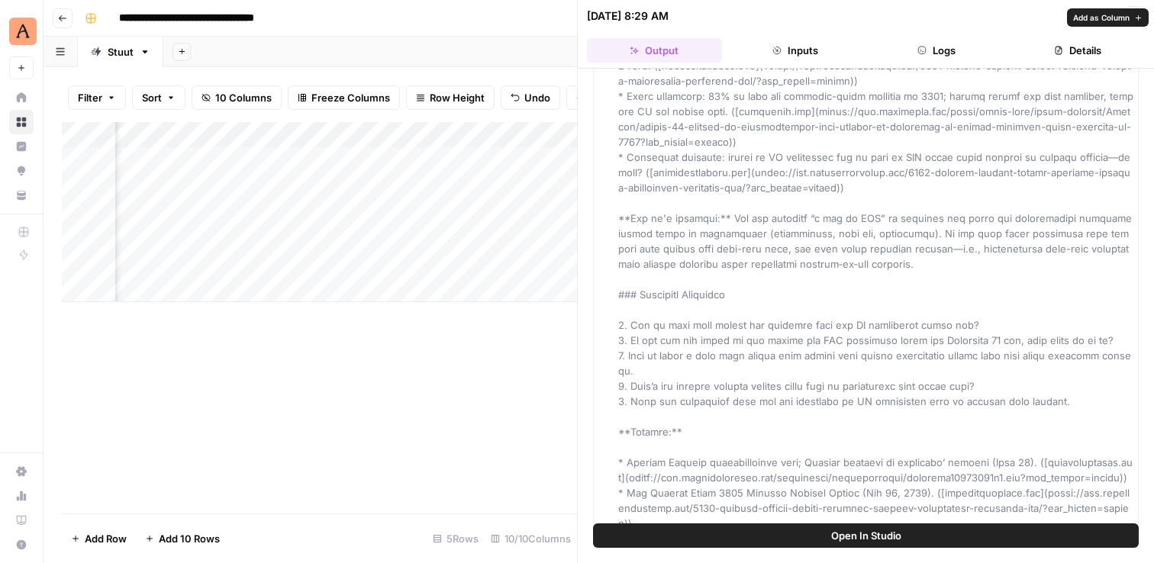 This screenshot has width=1154, height=563. Describe the element at coordinates (21, 98) in the screenshot. I see `a: Home` at that location.